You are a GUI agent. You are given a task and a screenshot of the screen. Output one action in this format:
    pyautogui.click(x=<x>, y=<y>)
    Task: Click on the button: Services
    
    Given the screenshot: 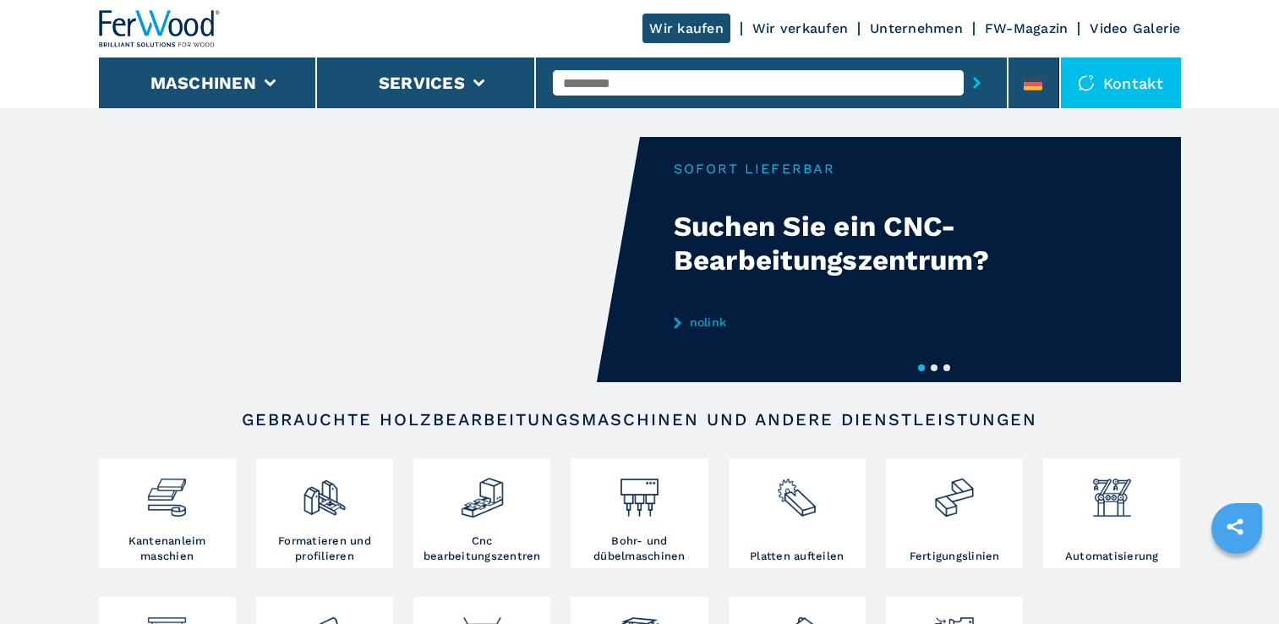 What is the action you would take?
    pyautogui.click(x=422, y=83)
    